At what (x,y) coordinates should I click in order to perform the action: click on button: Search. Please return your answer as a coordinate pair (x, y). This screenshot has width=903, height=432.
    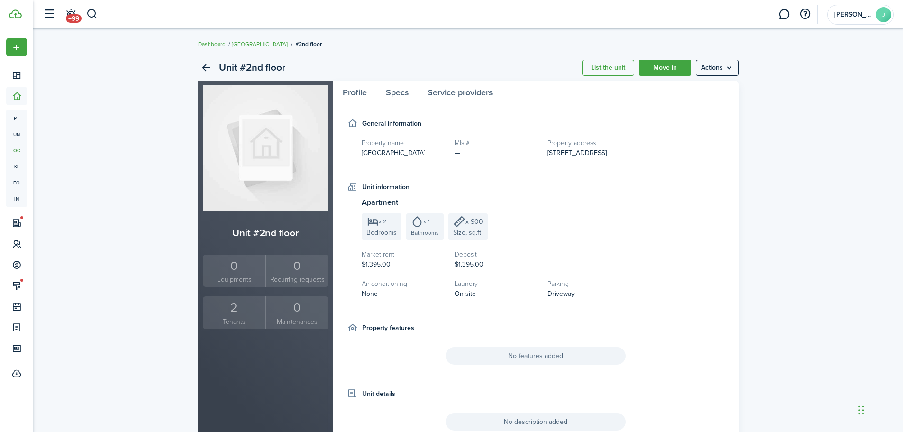
    Looking at the image, I should click on (92, 14).